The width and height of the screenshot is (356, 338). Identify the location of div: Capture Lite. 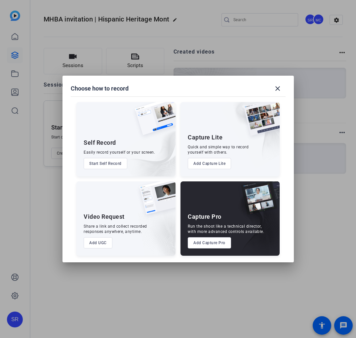
(205, 138).